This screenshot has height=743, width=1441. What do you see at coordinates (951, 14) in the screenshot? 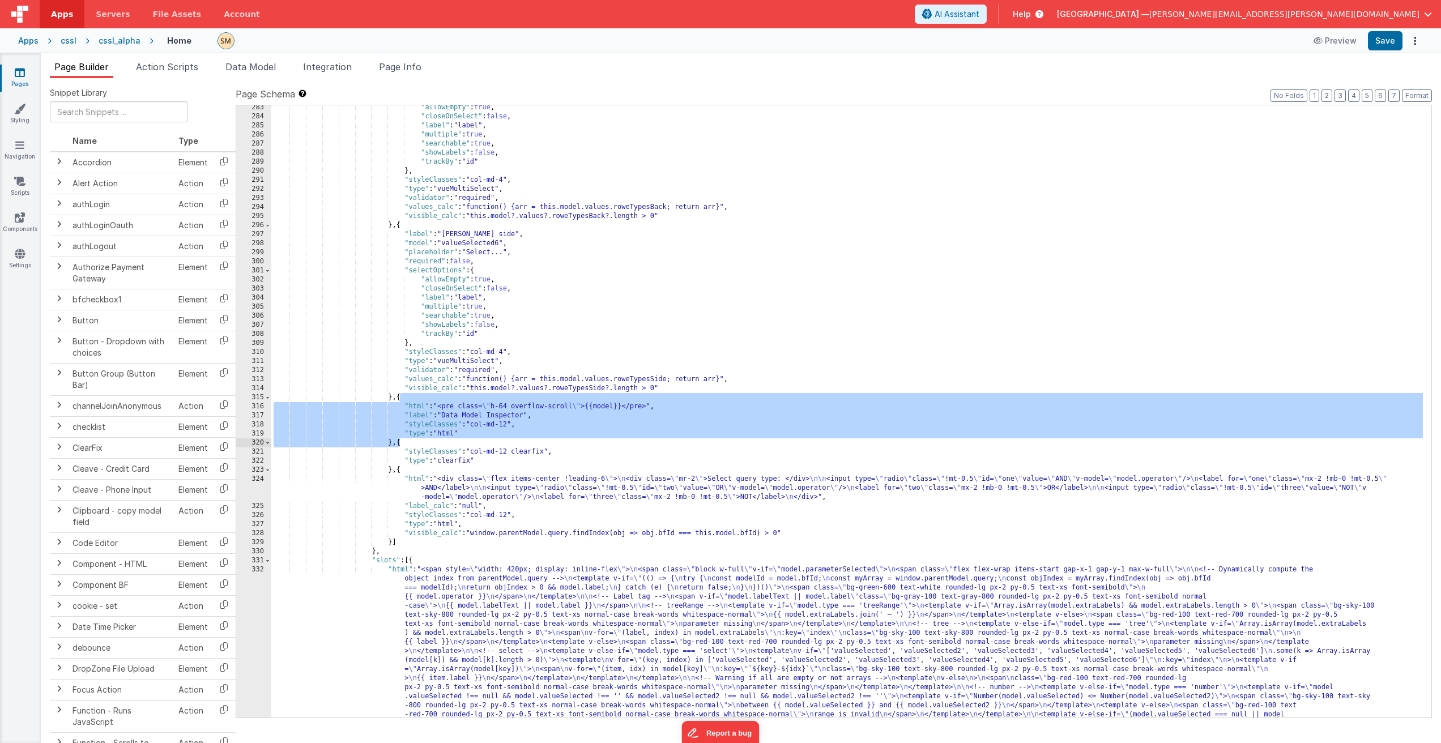
I see `button: AI Assistant` at bounding box center [951, 14].